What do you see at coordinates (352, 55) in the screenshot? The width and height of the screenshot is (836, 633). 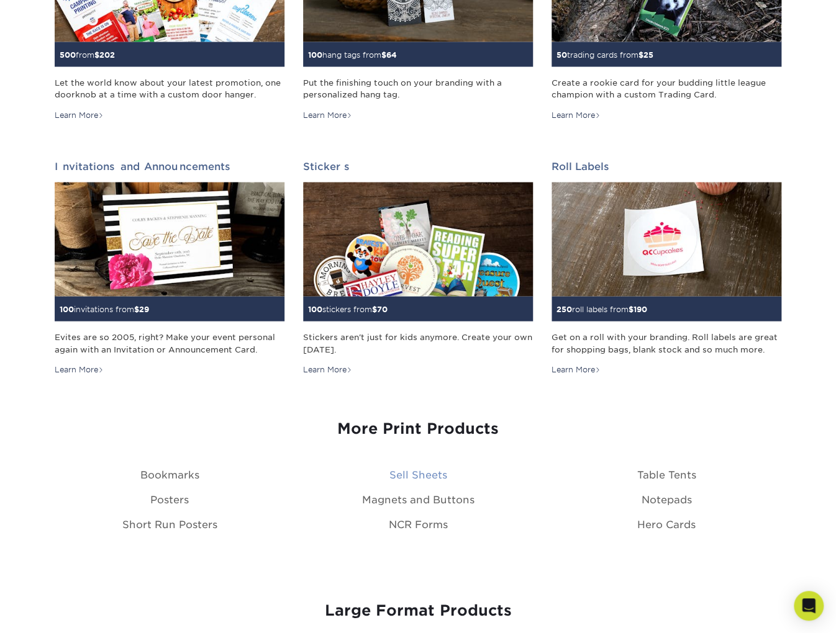 I see `small: hang tags from` at bounding box center [352, 55].